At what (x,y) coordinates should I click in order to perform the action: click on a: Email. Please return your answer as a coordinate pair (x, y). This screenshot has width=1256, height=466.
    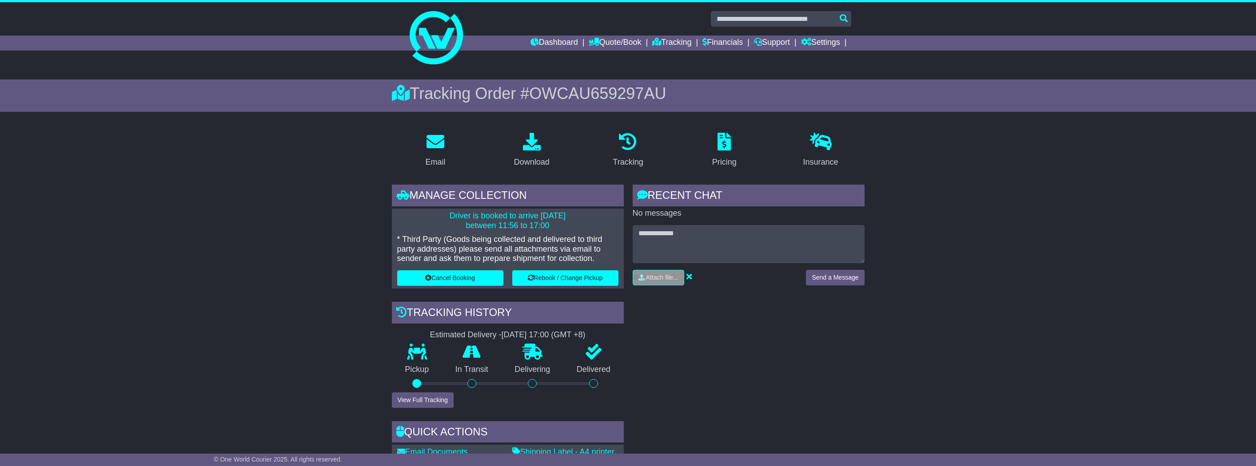
    Looking at the image, I should click on (435, 151).